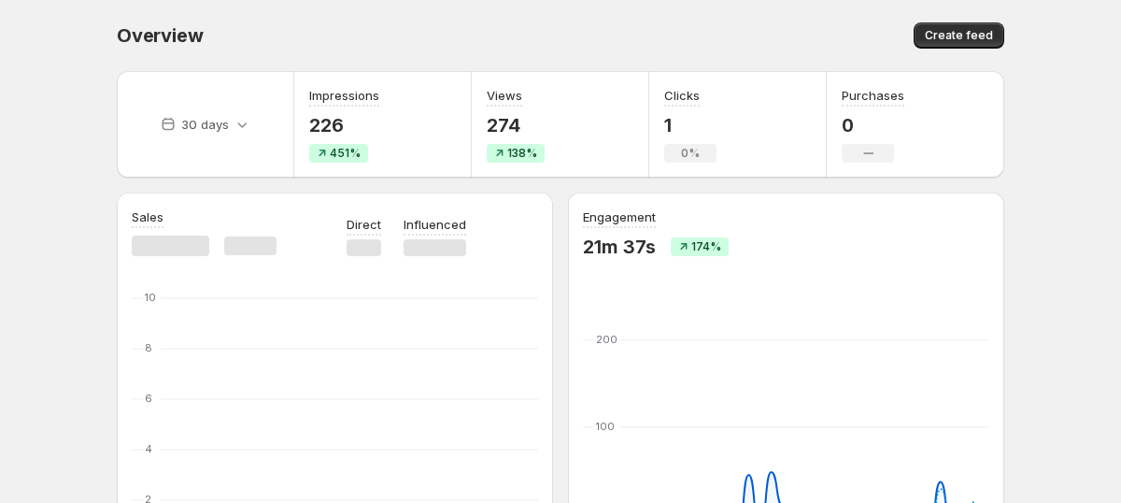  Describe the element at coordinates (150, 297) in the screenshot. I see `text: 10` at that location.